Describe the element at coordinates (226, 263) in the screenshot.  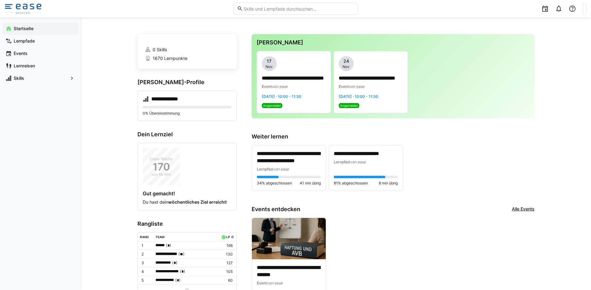
I see `p: 127` at that location.